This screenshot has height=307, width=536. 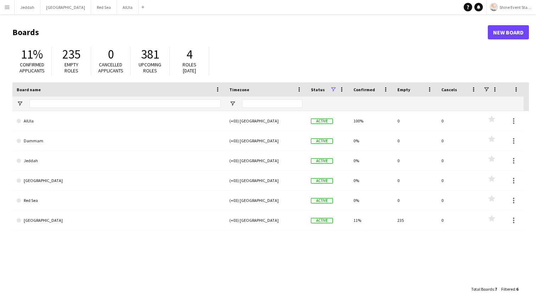 What do you see at coordinates (496, 289) in the screenshot?
I see `span: 7` at bounding box center [496, 289].